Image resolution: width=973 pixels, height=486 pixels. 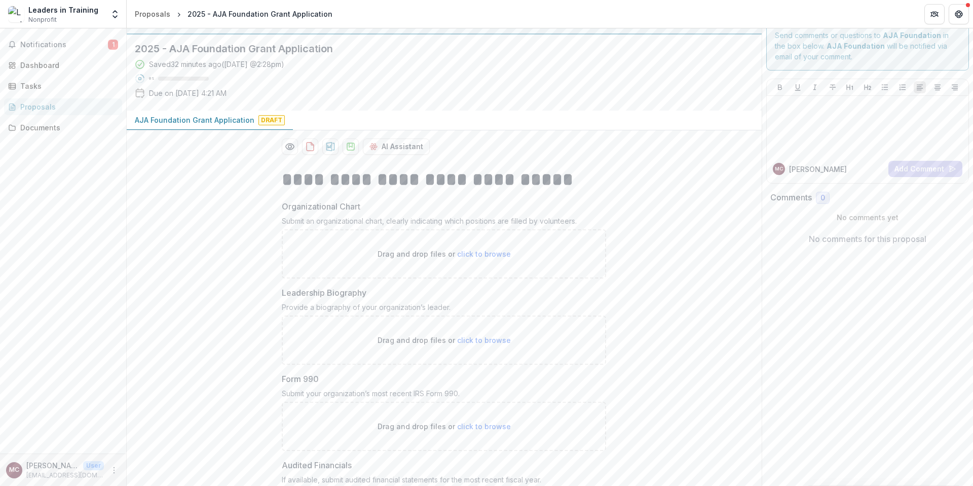 I want to click on div: Dashboard, so click(x=67, y=65).